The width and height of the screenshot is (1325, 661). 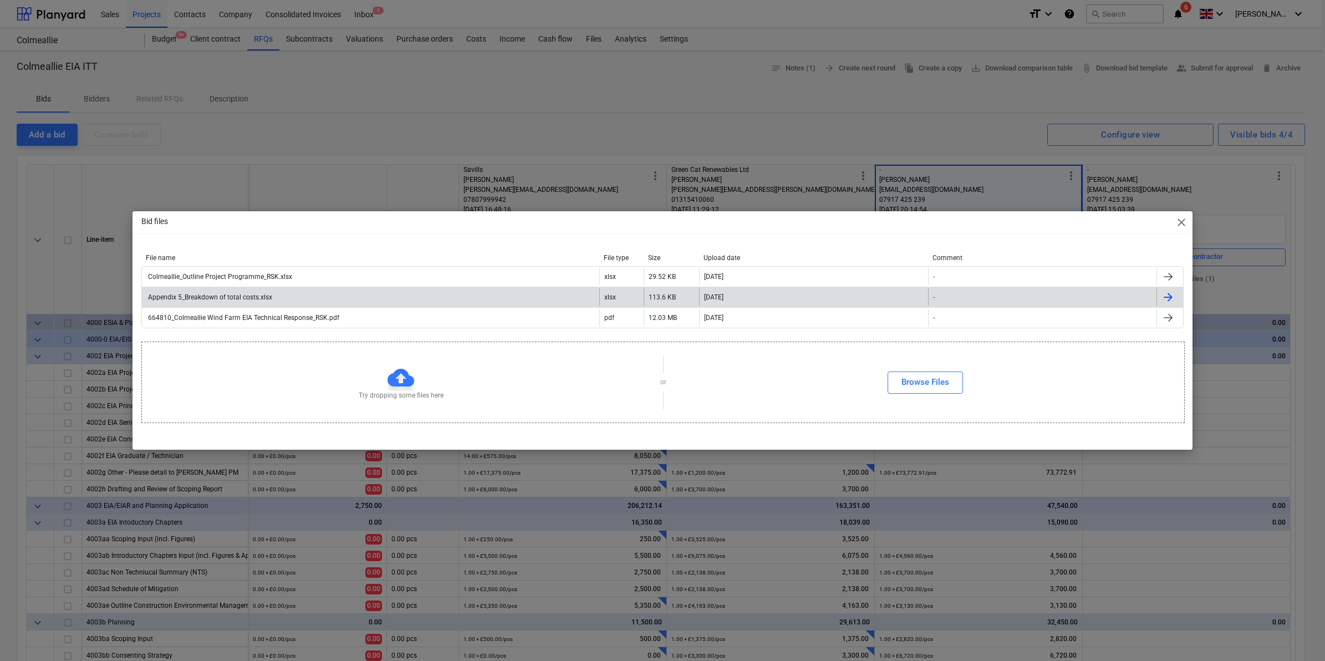 What do you see at coordinates (662, 297) in the screenshot?
I see `div: 113.6 KB` at bounding box center [662, 297].